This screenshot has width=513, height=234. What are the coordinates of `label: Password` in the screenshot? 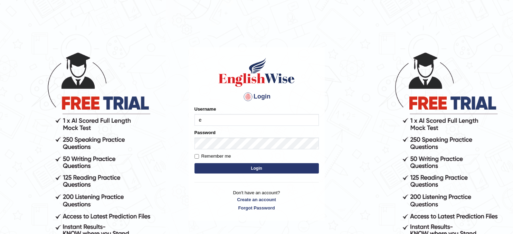 It's located at (205, 132).